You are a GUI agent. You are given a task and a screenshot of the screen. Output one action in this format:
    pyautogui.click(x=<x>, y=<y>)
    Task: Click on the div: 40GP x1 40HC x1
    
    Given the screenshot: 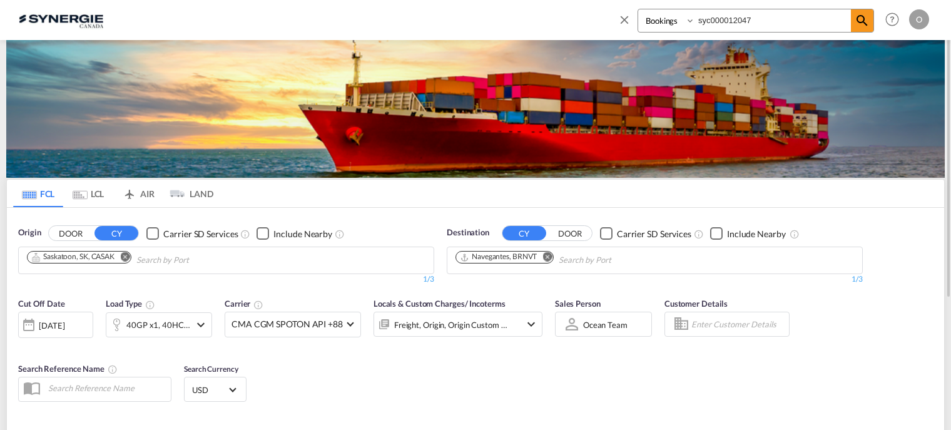 What is the action you would take?
    pyautogui.click(x=158, y=325)
    